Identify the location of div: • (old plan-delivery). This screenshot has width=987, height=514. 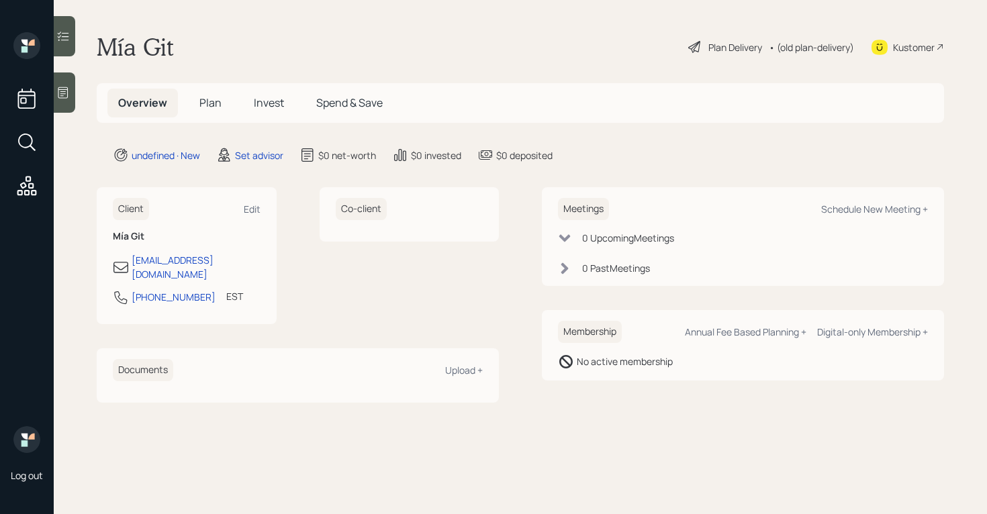
(811, 47).